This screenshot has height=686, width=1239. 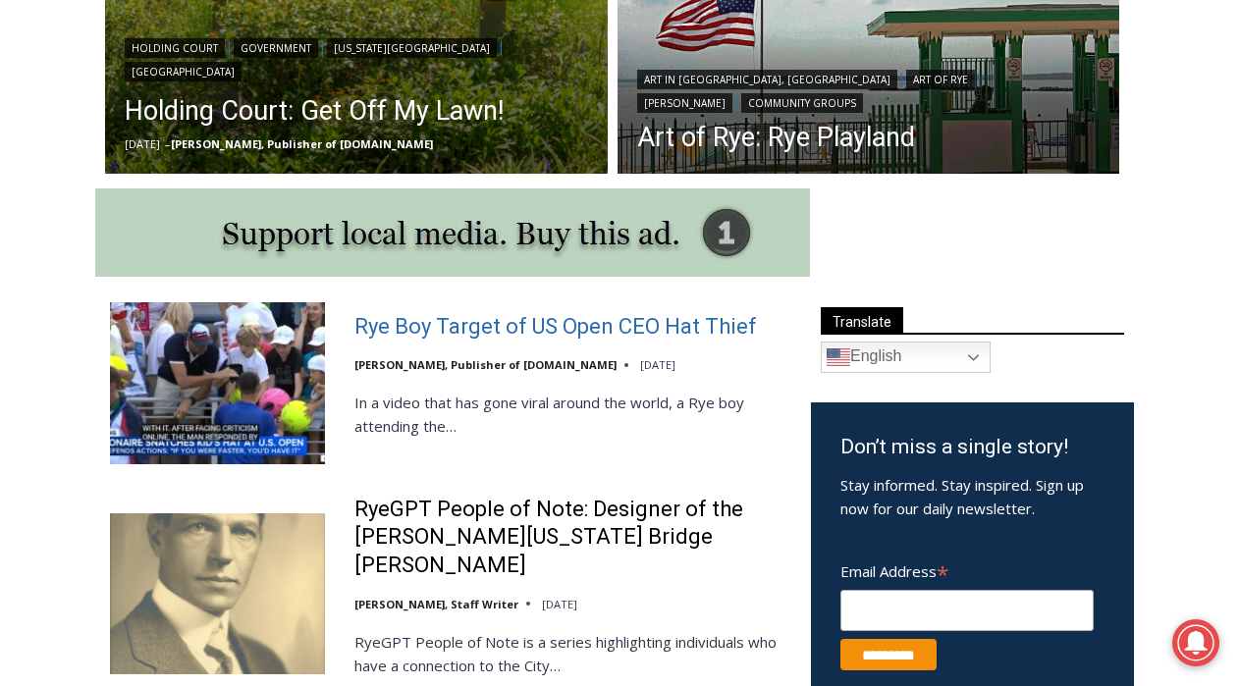 I want to click on a: Rye Boy Target of US Open CEO Hat Thief, so click(x=556, y=327).